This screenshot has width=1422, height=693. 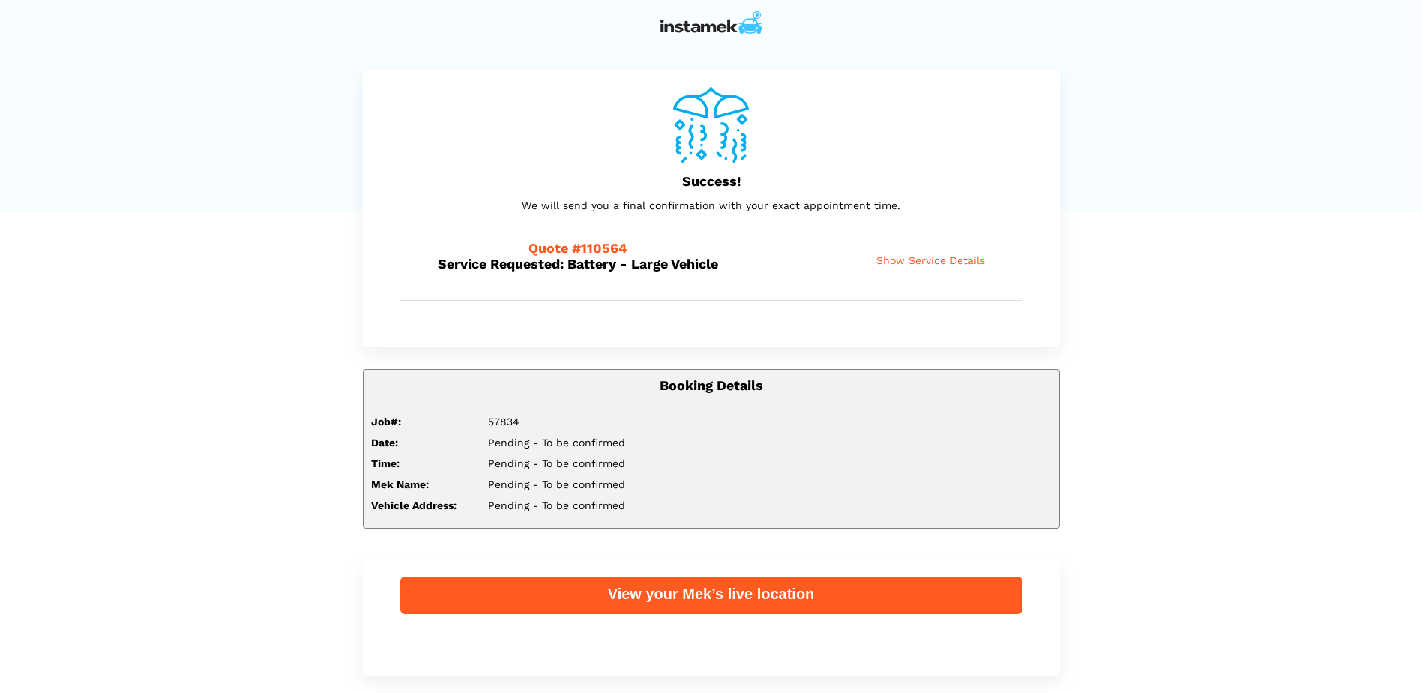 I want to click on strong: Mek Name:, so click(x=400, y=484).